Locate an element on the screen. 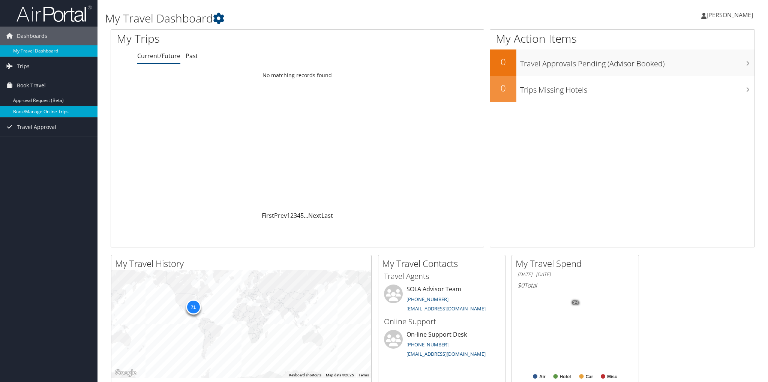  td: No matching records found is located at coordinates (297, 75).